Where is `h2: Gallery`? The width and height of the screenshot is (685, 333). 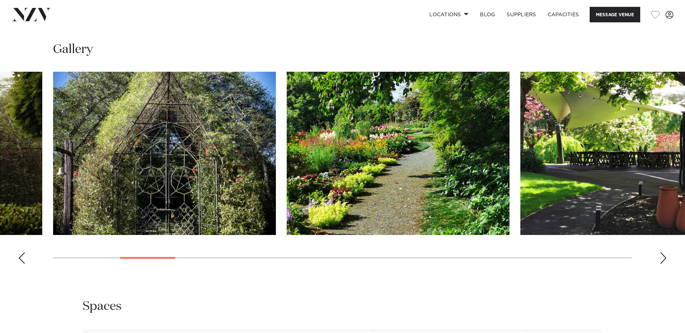 h2: Gallery is located at coordinates (73, 49).